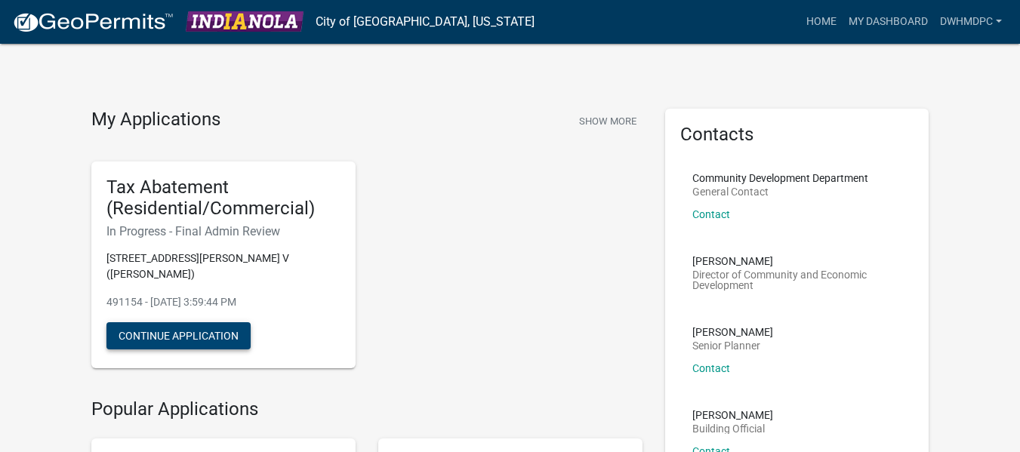 Image resolution: width=1020 pixels, height=452 pixels. What do you see at coordinates (245, 21) in the screenshot?
I see `img: City of Indianola, Iowa` at bounding box center [245, 21].